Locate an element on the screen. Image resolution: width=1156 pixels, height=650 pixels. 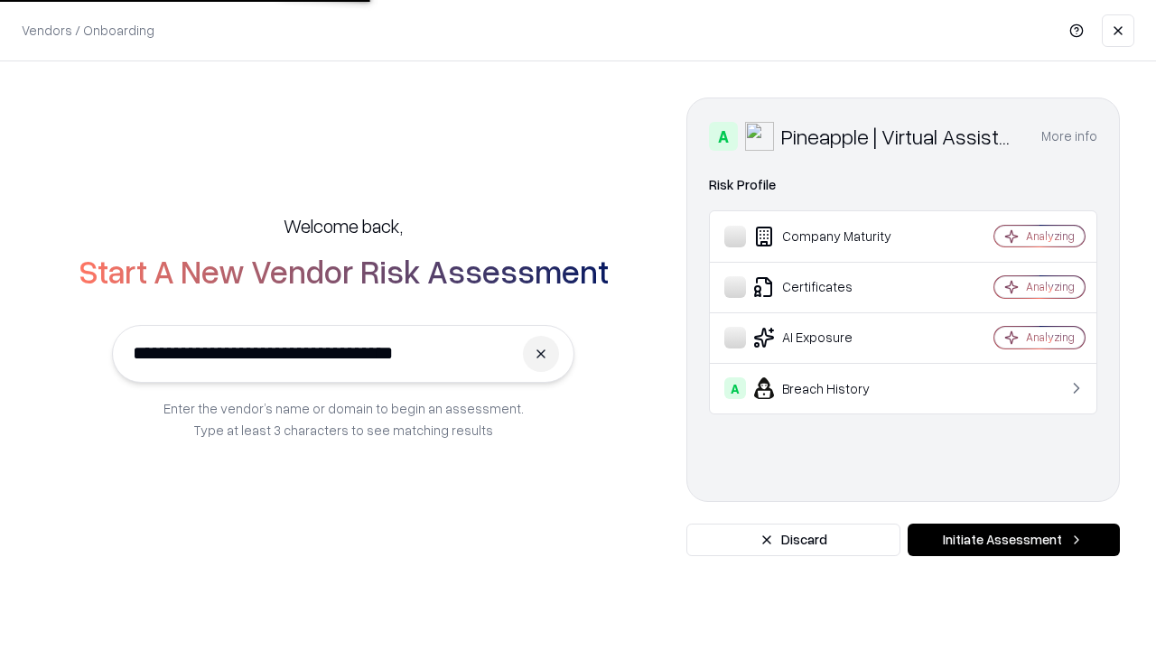
div: Breach History is located at coordinates (832, 388).